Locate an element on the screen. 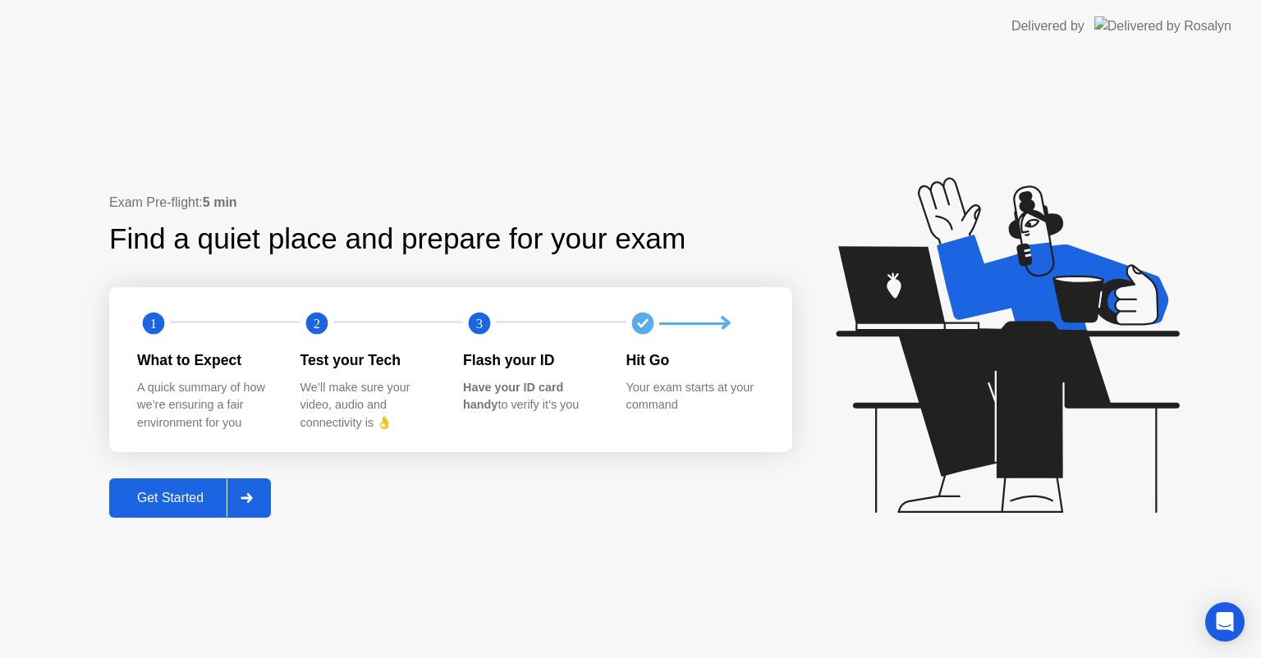 The height and width of the screenshot is (658, 1261). div: to verify it’s you is located at coordinates (531, 397).